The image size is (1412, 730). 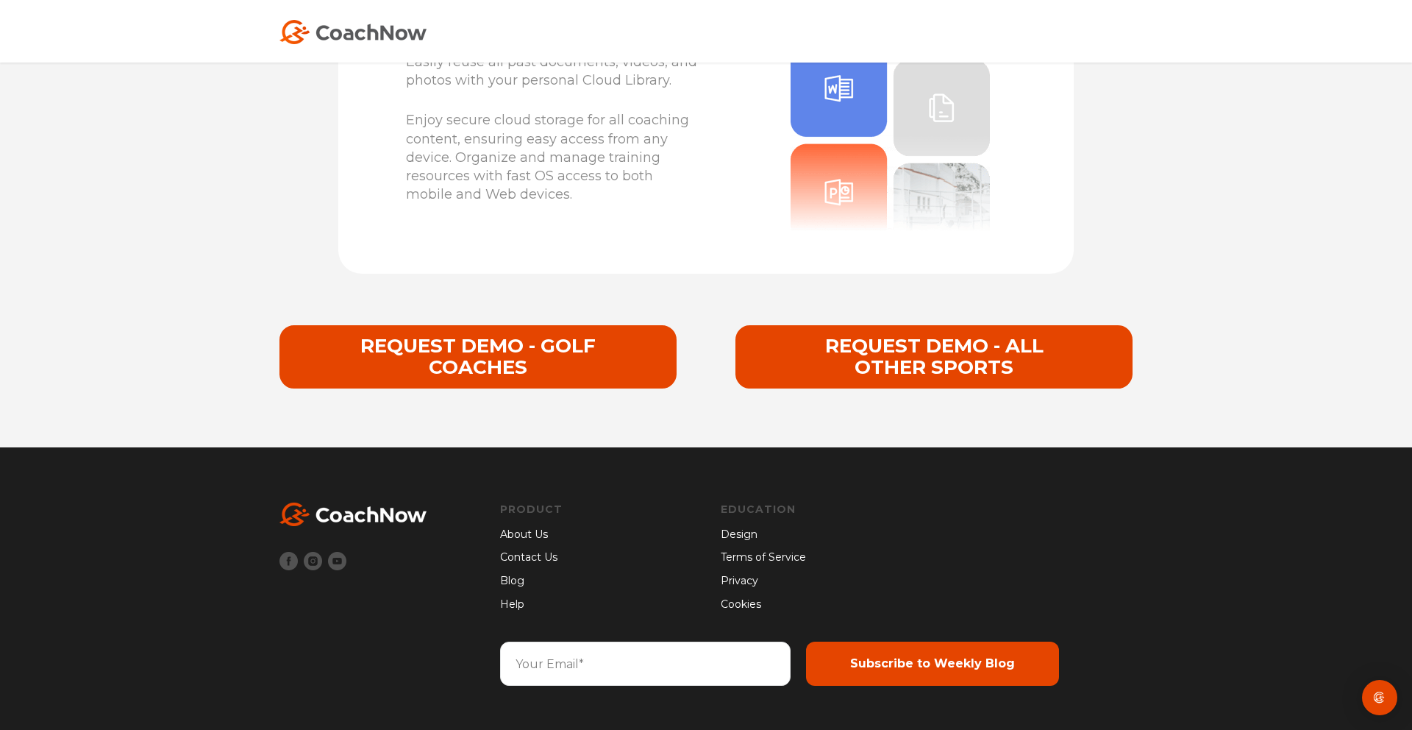 I want to click on div: Open Intercom Messenger, so click(x=1380, y=697).